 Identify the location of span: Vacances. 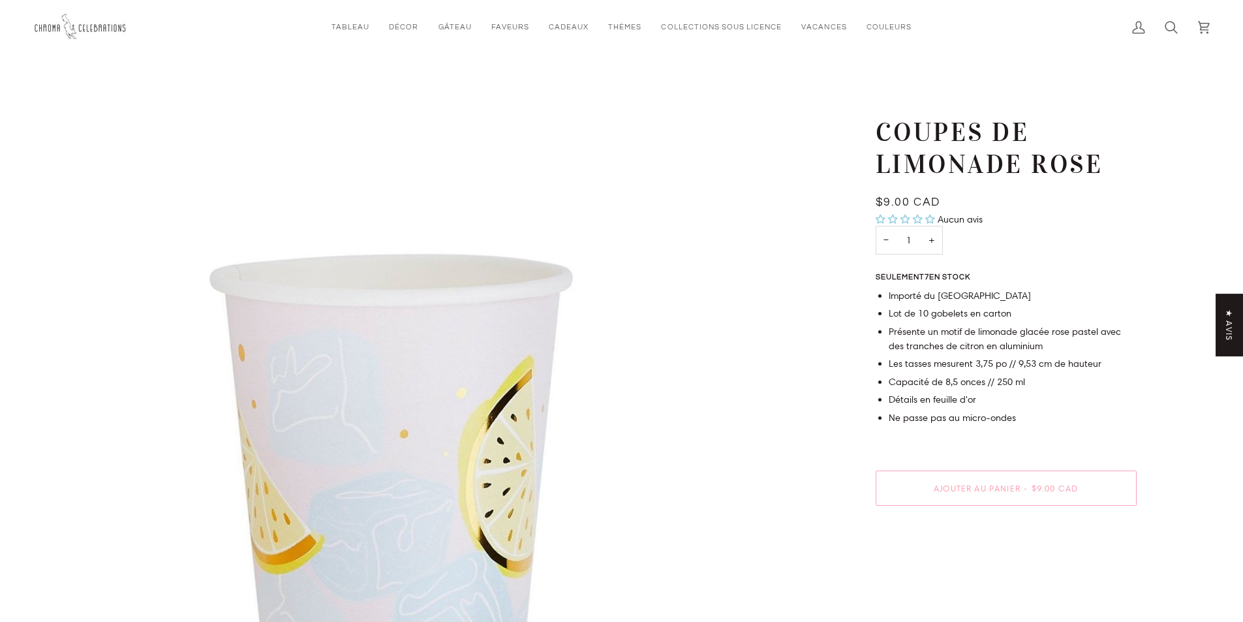
(823, 27).